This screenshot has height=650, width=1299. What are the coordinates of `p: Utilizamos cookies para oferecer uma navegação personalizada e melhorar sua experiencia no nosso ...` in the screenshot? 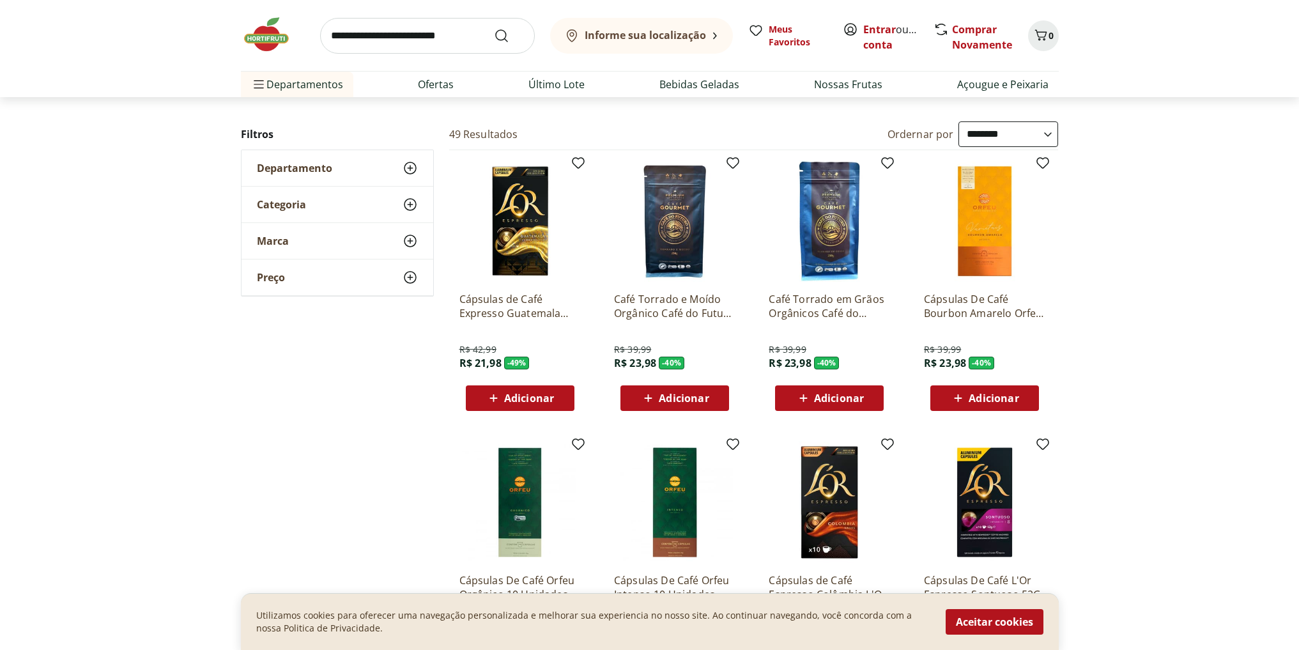 It's located at (593, 622).